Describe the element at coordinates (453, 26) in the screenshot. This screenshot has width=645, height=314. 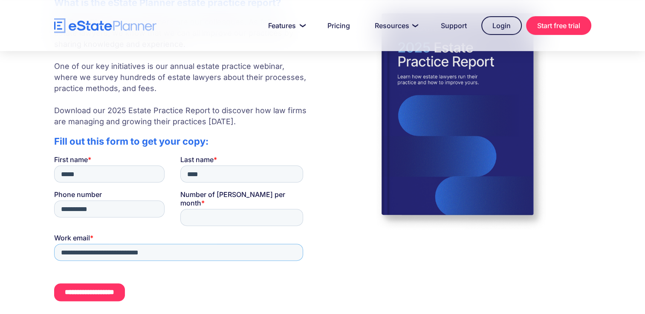
I see `a: Support` at that location.